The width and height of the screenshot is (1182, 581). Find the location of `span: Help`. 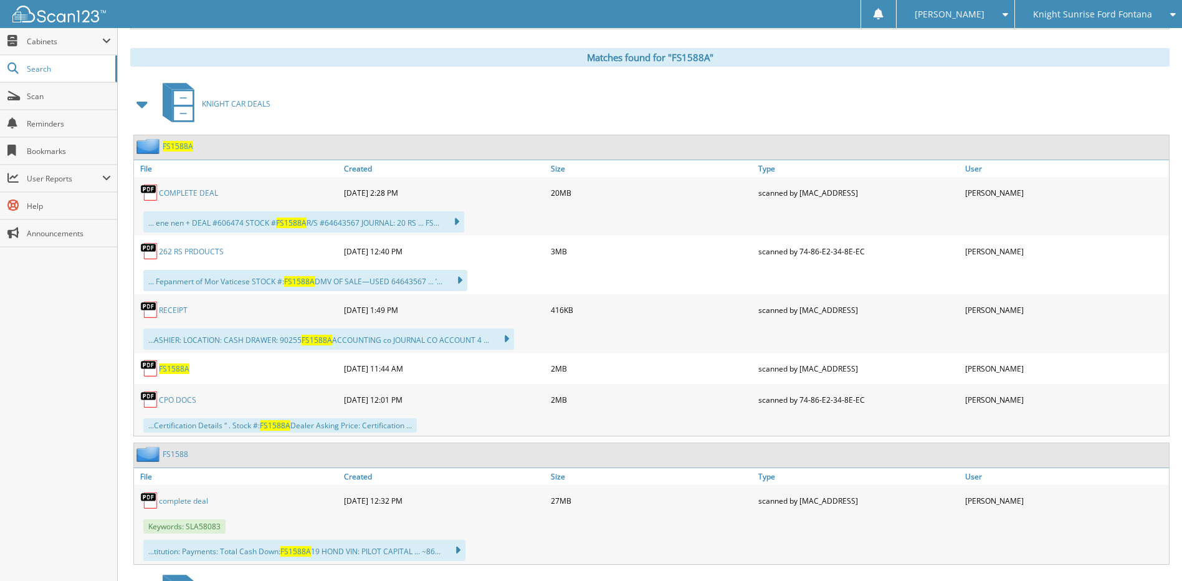

span: Help is located at coordinates (69, 206).